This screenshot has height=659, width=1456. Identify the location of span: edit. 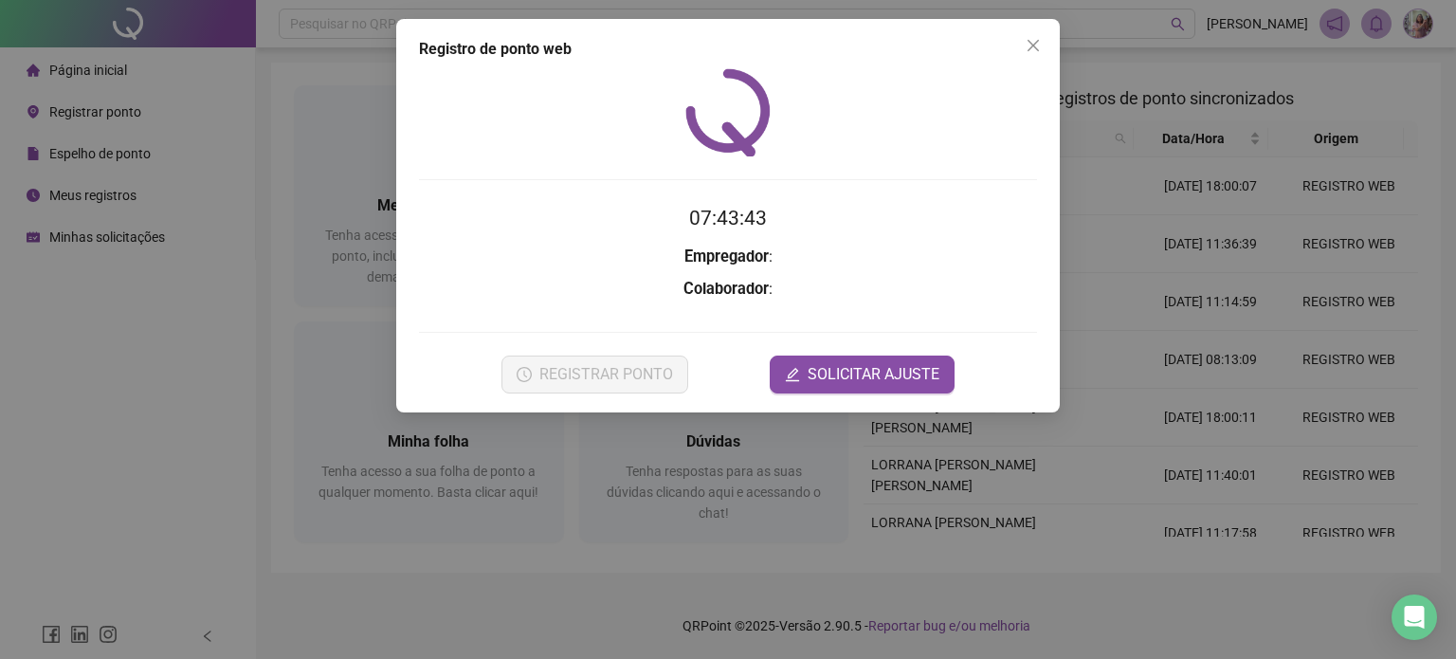
(792, 374).